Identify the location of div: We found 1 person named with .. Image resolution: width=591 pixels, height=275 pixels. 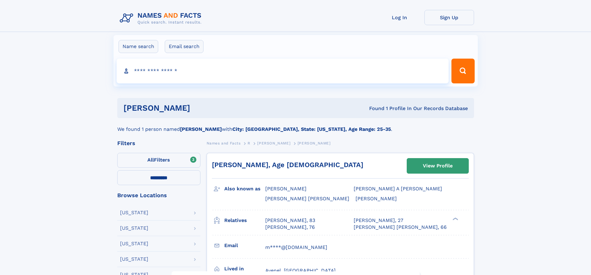
(296, 126).